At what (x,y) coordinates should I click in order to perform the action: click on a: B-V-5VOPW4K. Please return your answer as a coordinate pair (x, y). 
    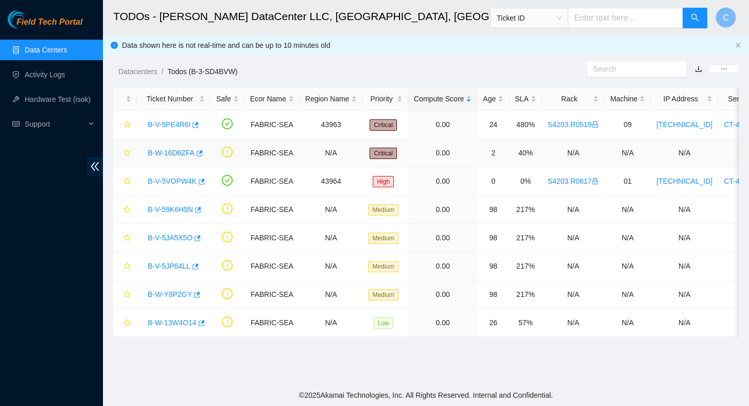
    Looking at the image, I should click on (172, 181).